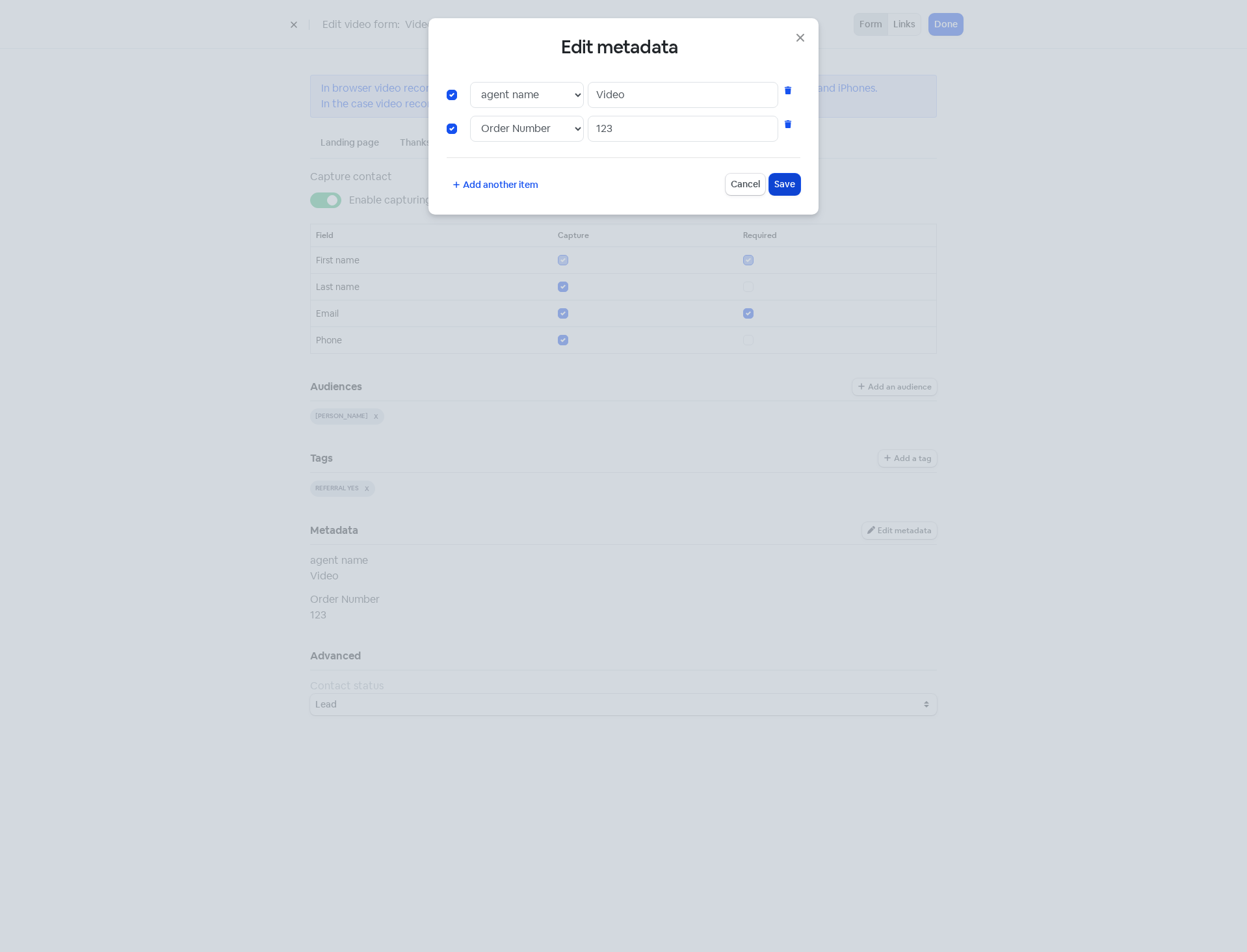 The image size is (1247, 952). I want to click on span: Save, so click(785, 184).